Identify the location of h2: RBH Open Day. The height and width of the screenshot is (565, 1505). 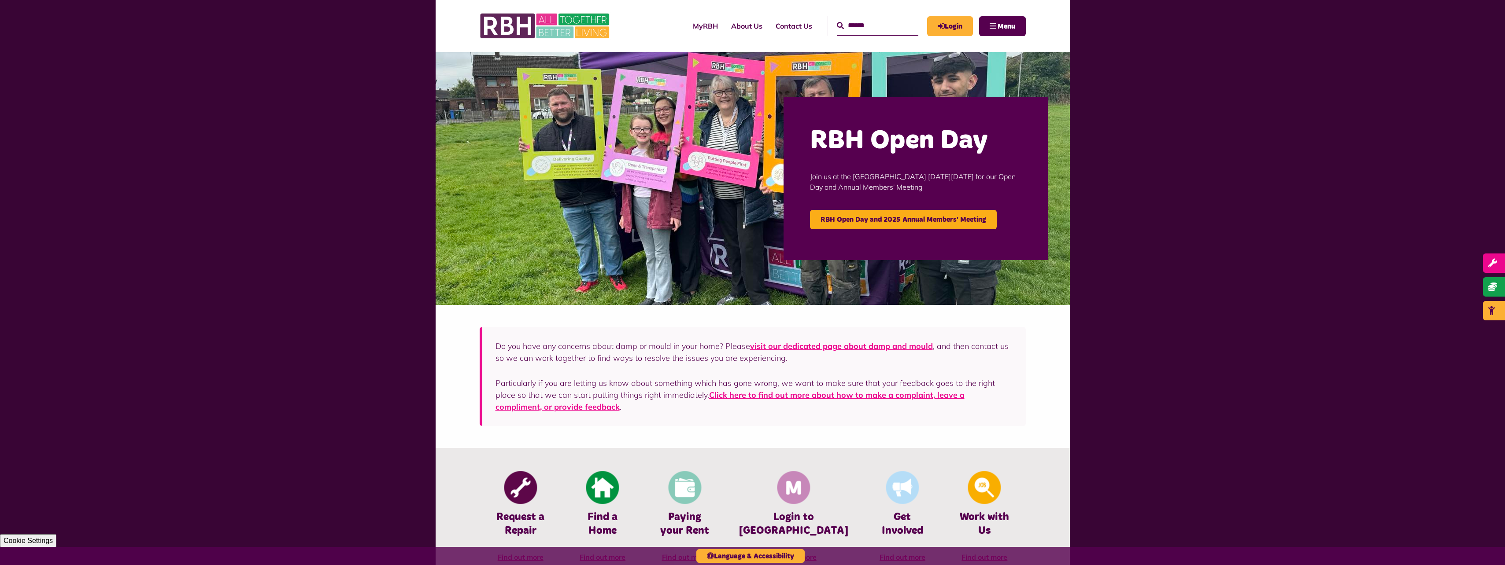
(915, 141).